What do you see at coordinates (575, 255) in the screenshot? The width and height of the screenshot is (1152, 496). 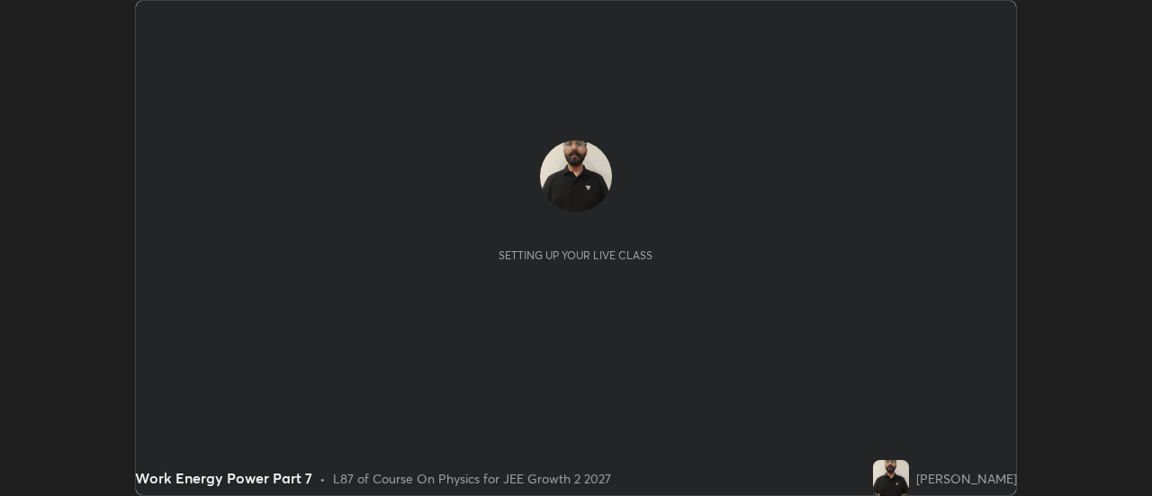 I see `div: Setting up your live class` at bounding box center [575, 255].